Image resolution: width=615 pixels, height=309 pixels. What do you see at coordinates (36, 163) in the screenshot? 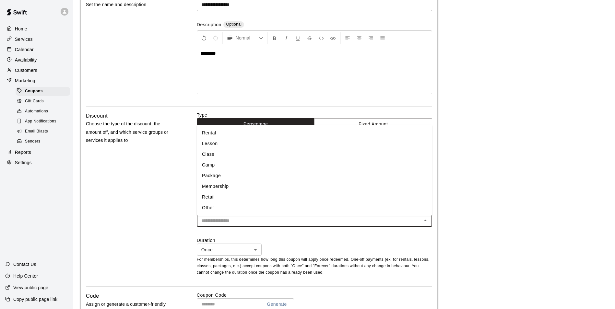
I see `div: Settings` at bounding box center [36, 163].